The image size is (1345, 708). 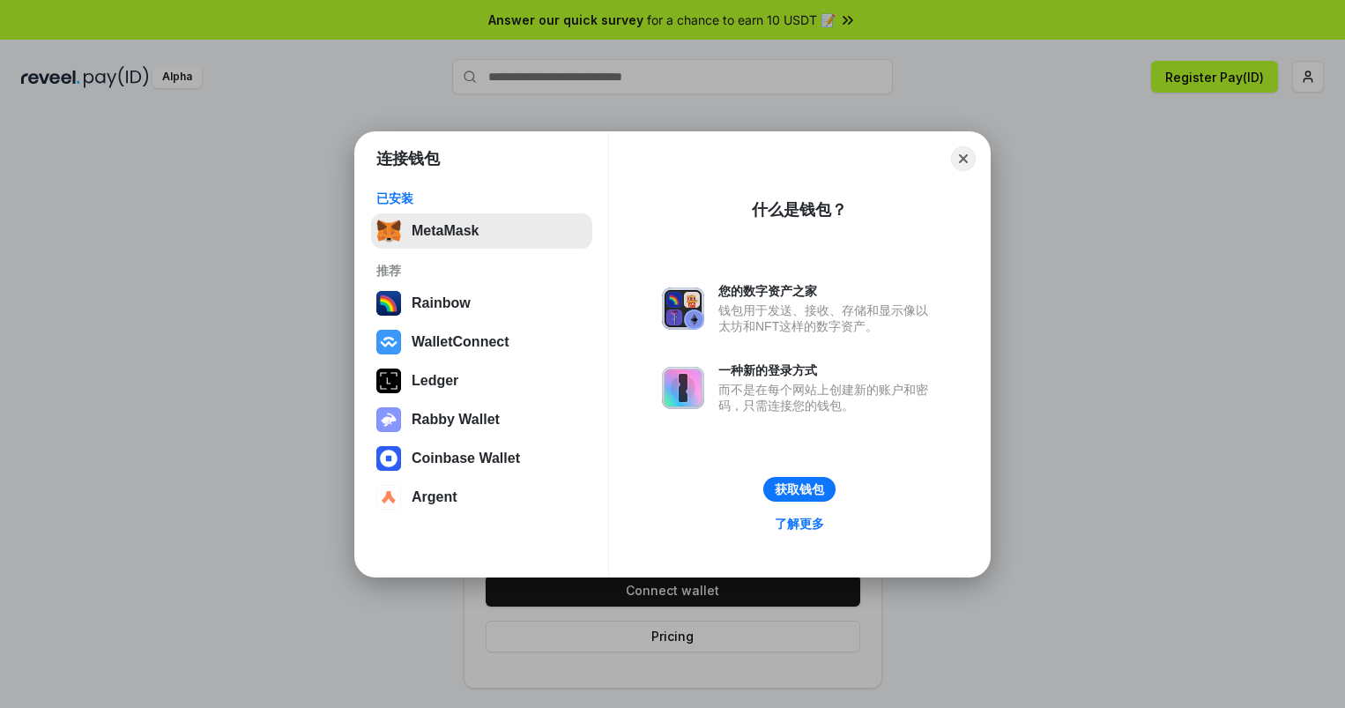 What do you see at coordinates (481, 458) in the screenshot?
I see `button: Coinbase Wallet` at bounding box center [481, 458].